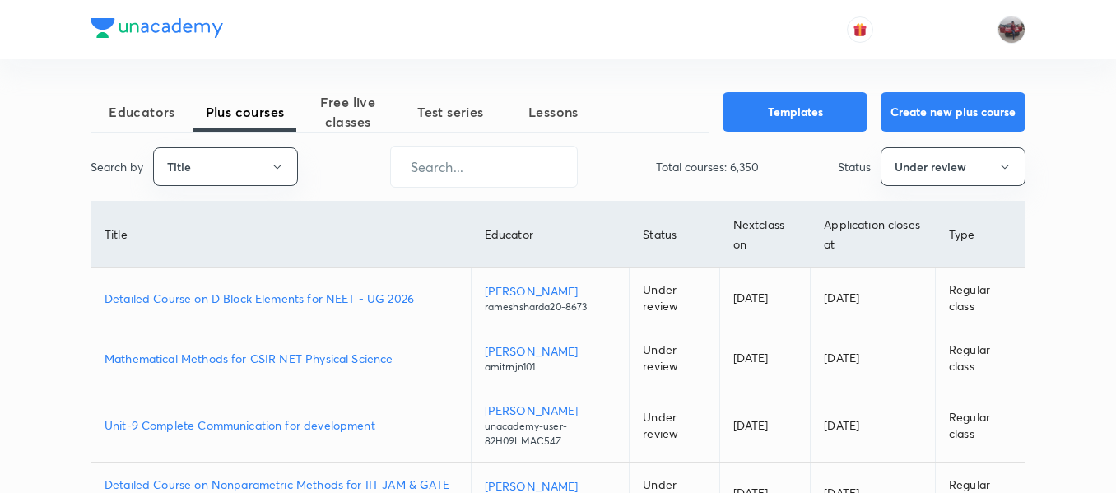  What do you see at coordinates (551, 434) in the screenshot?
I see `p: unacademy-user-82H09LMAC54Z` at bounding box center [551, 434].